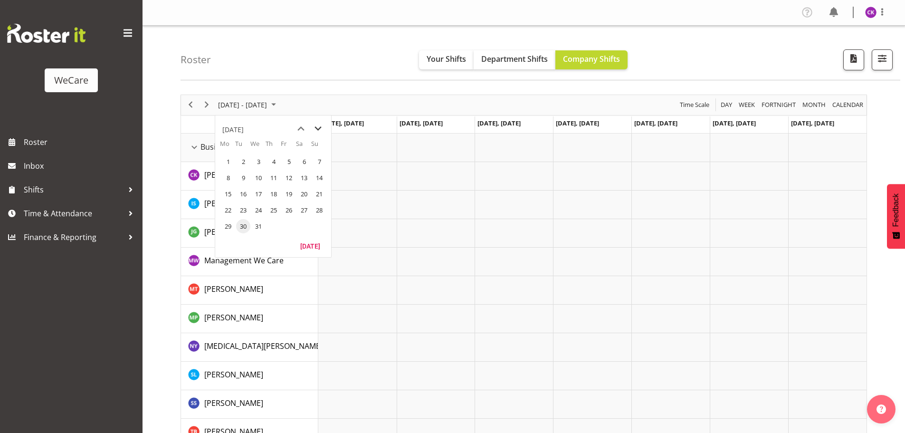 This screenshot has height=433, width=905. Describe the element at coordinates (81, 166) in the screenshot. I see `span: Inbox` at that location.